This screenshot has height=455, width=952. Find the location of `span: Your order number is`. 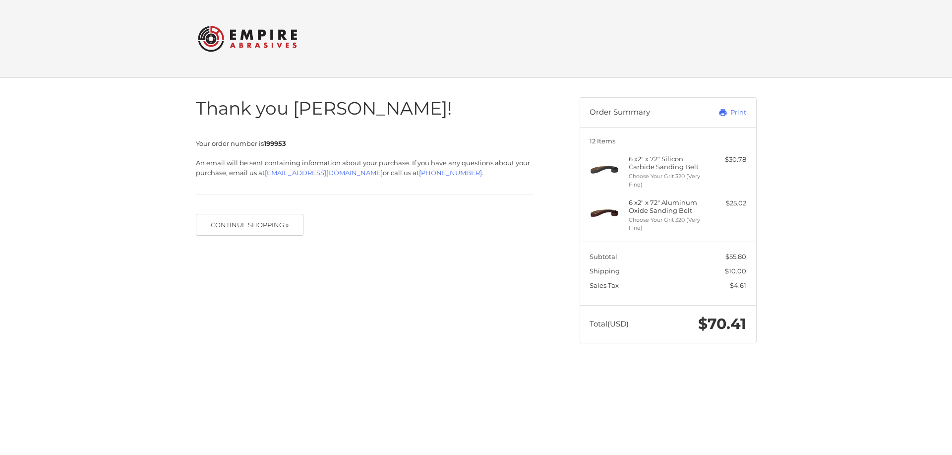

span: Your order number is is located at coordinates (241, 143).